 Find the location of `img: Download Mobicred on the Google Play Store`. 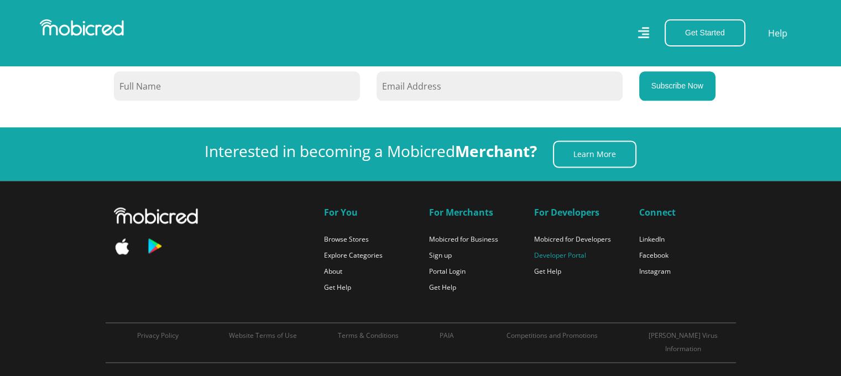

img: Download Mobicred on the Google Play Store is located at coordinates (154, 246).